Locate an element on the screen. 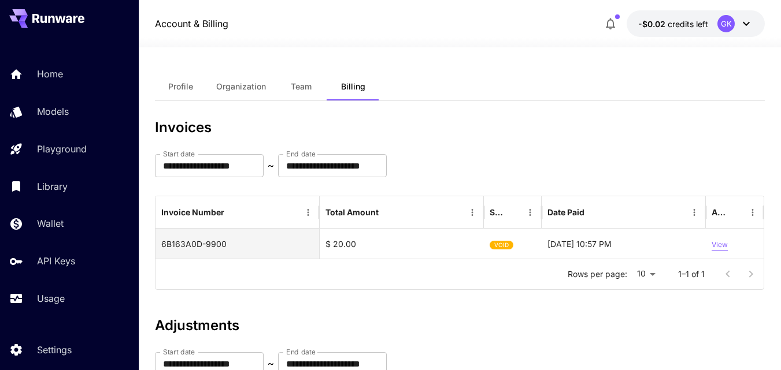 Image resolution: width=781 pixels, height=370 pixels. nav: breadcrumb is located at coordinates (191, 24).